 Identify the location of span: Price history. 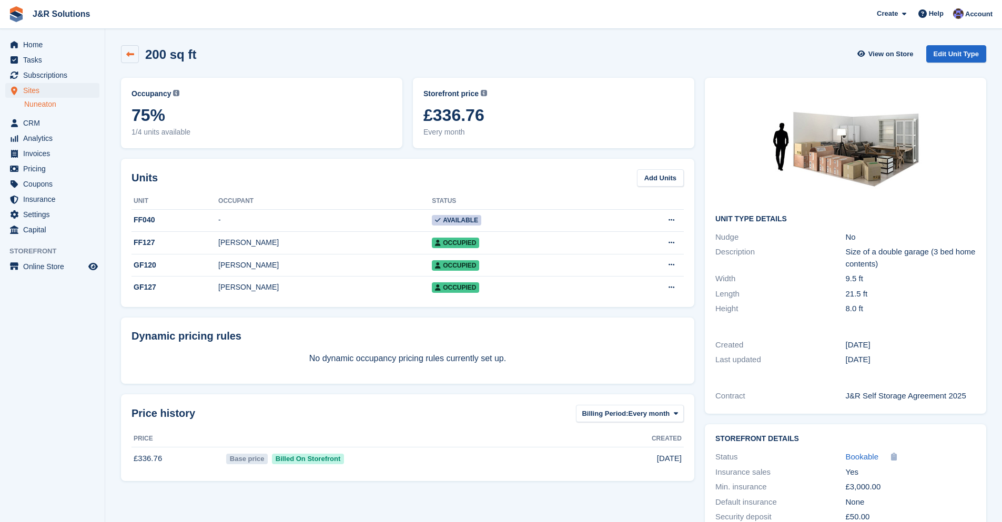
(163, 413).